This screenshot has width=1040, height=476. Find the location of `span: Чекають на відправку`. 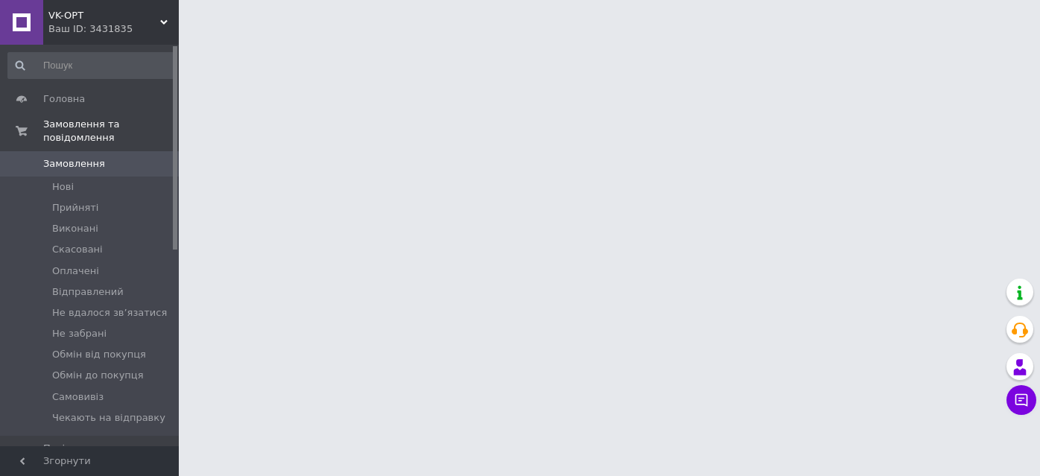

span: Чекають на відправку is located at coordinates (109, 418).